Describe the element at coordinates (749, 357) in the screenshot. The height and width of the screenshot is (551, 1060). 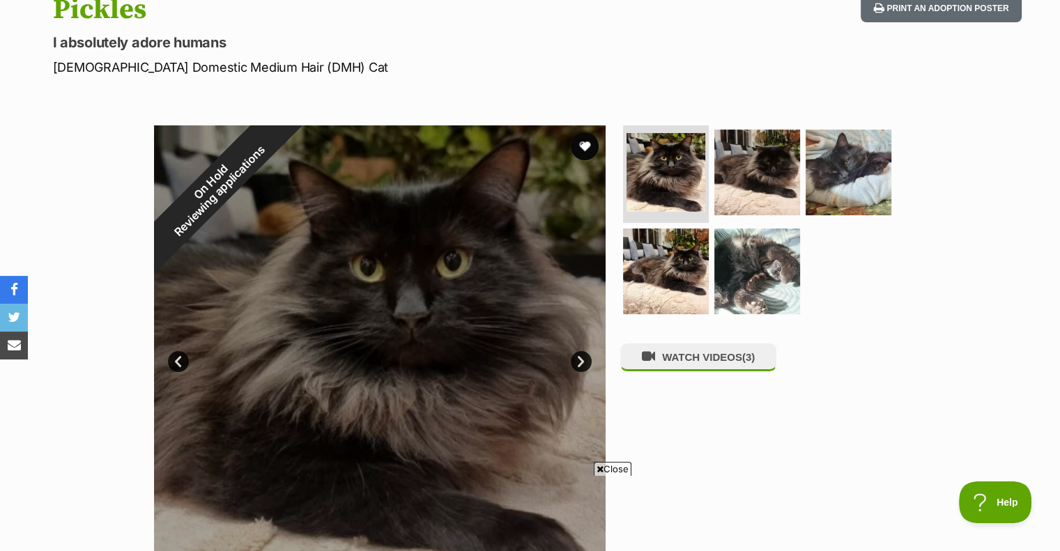
I see `span: (3)` at that location.